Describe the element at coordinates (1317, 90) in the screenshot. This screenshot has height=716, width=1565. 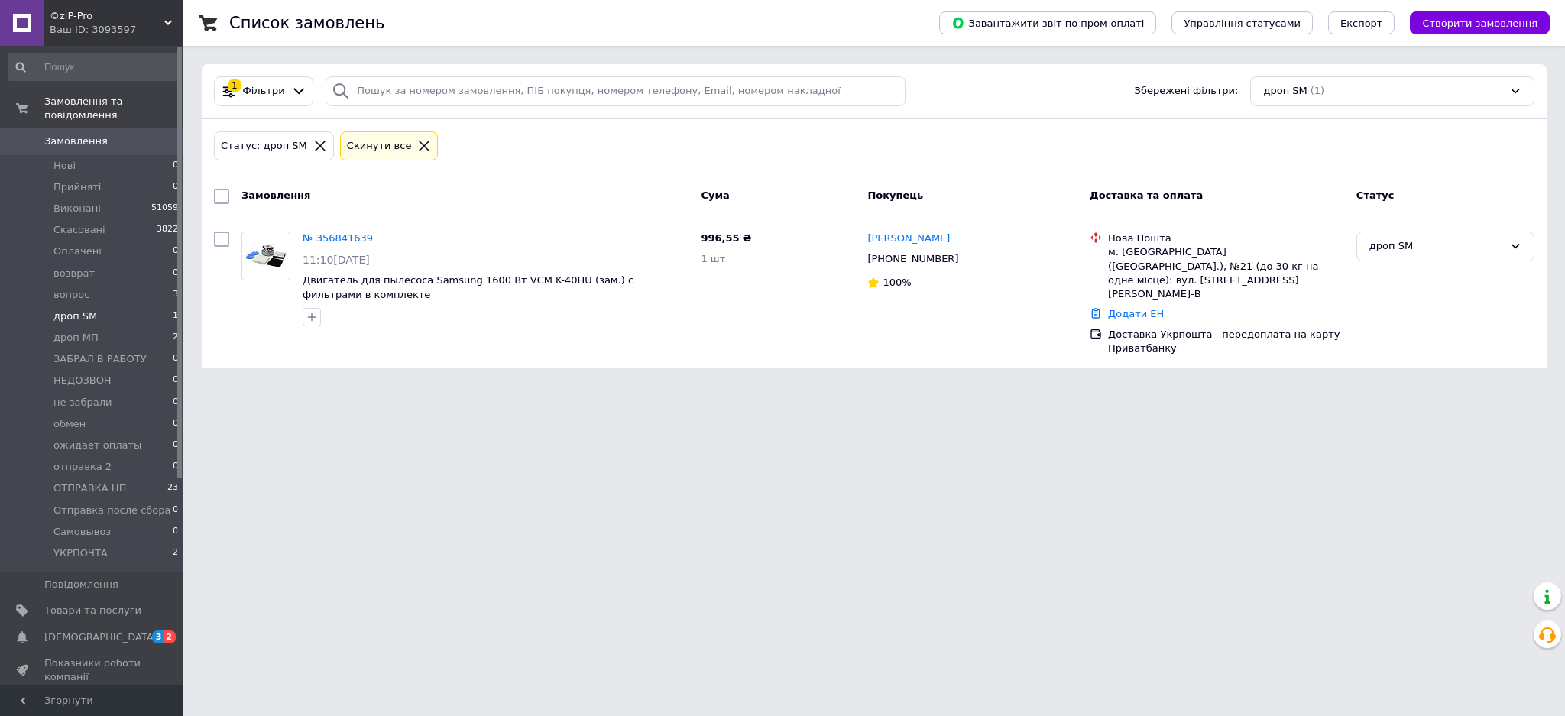
I see `span: (1)` at that location.